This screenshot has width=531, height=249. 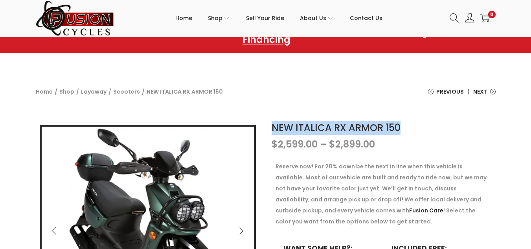 What do you see at coordinates (265, 18) in the screenshot?
I see `span: Sell Your Ride` at bounding box center [265, 18].